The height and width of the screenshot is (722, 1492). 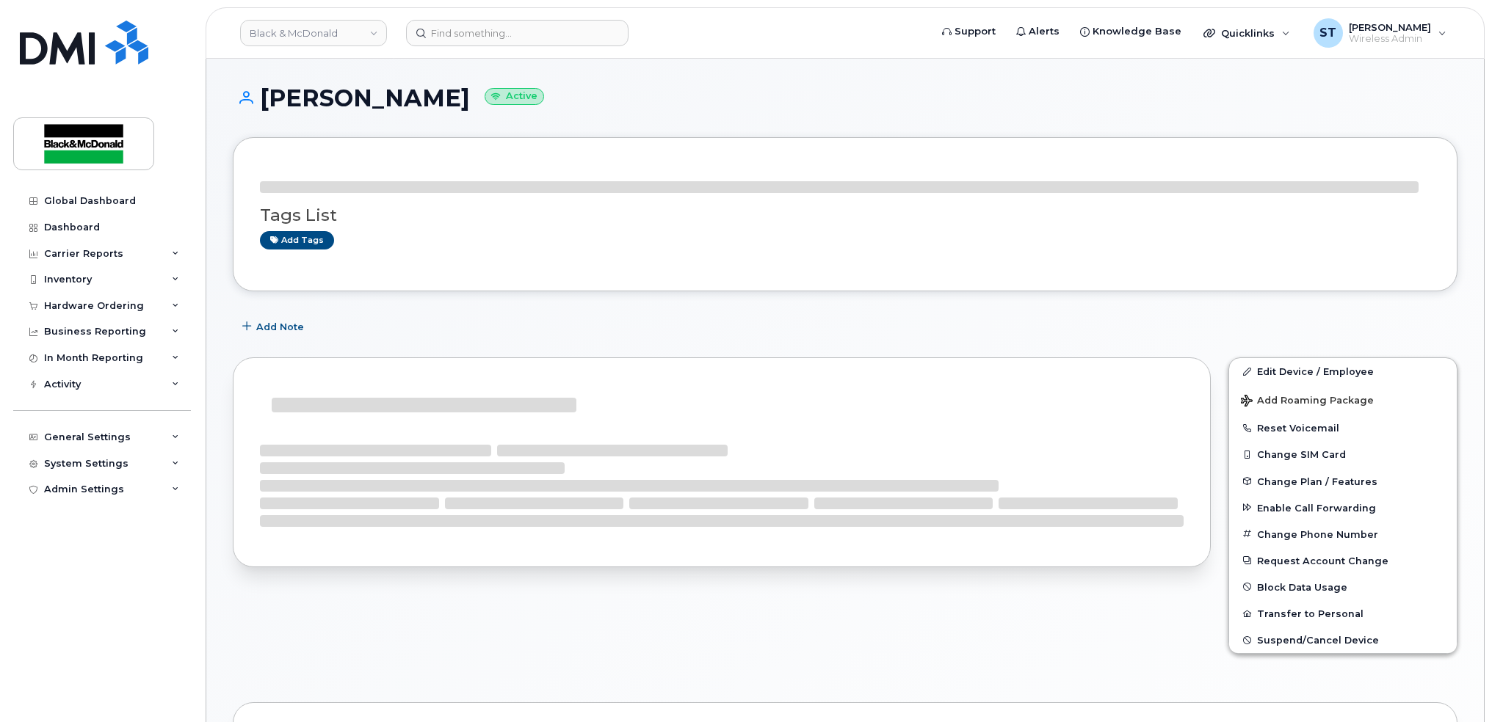 What do you see at coordinates (280, 327) in the screenshot?
I see `span: Add Note` at bounding box center [280, 327].